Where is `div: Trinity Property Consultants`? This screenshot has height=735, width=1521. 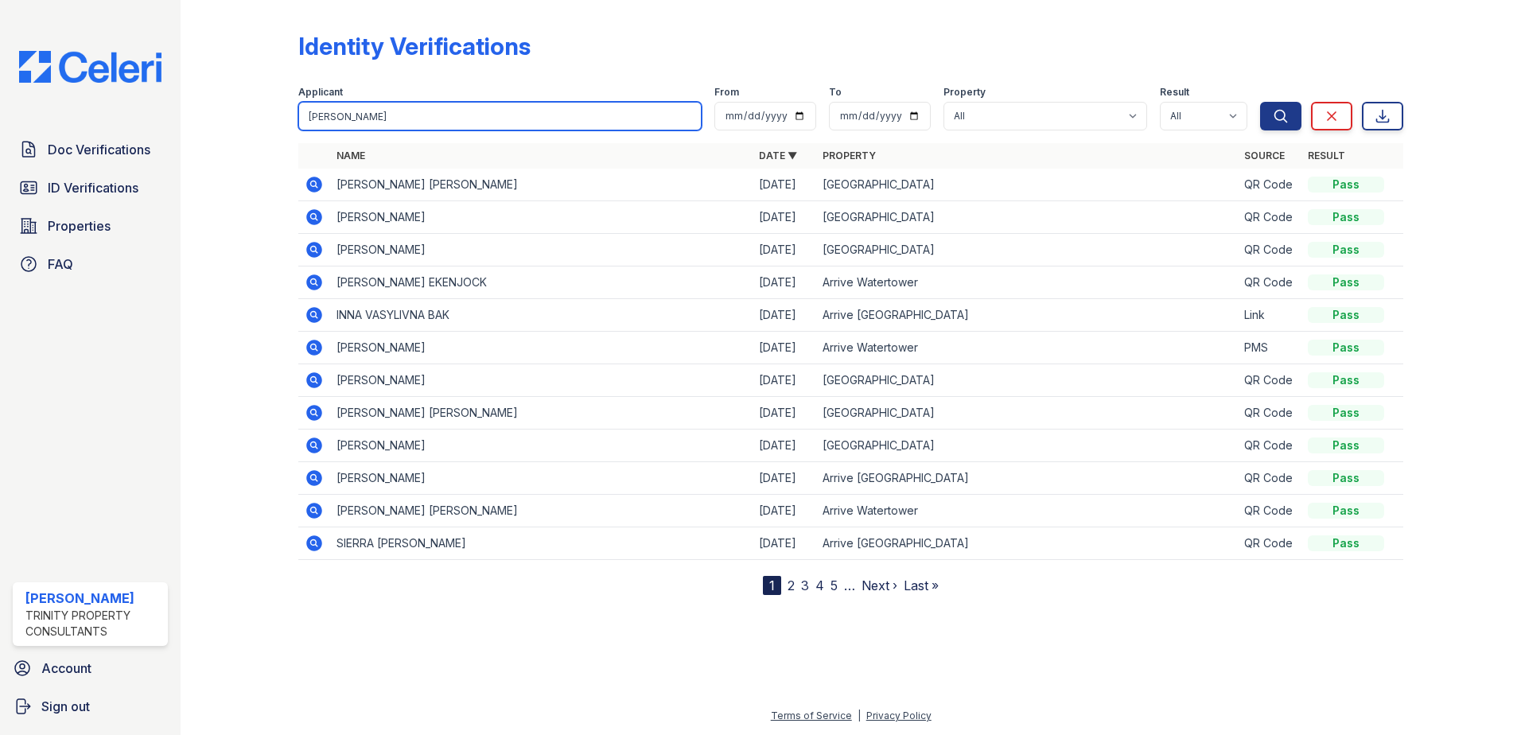
div: Trinity Property Consultants is located at coordinates (93, 624).